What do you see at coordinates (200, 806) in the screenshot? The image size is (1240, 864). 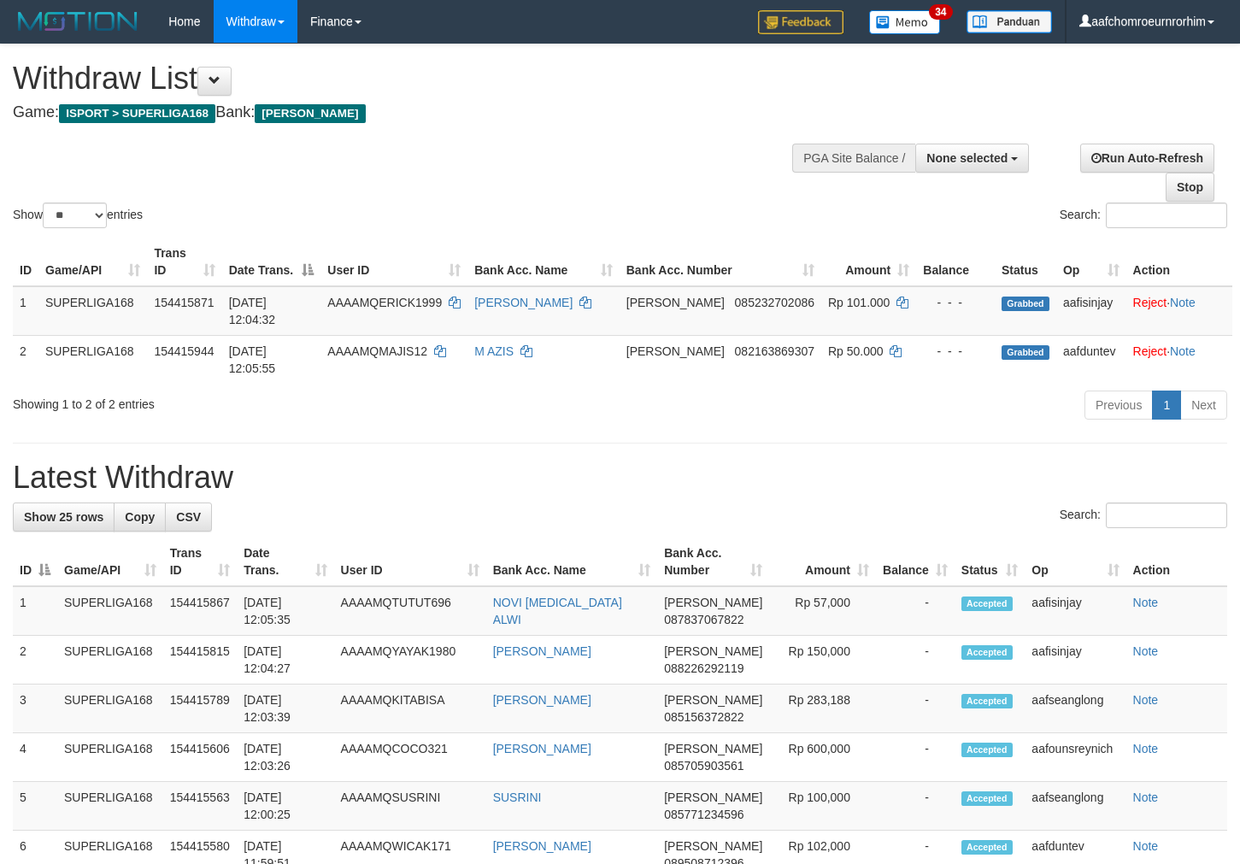 I see `td: 154415563` at bounding box center [200, 806].